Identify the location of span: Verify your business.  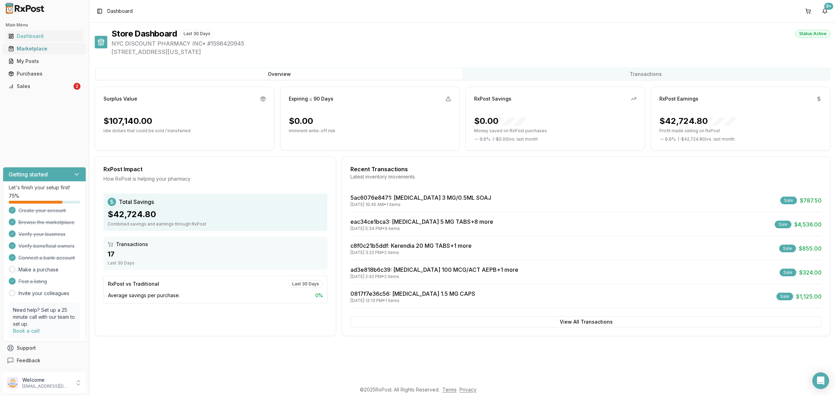
(42, 234).